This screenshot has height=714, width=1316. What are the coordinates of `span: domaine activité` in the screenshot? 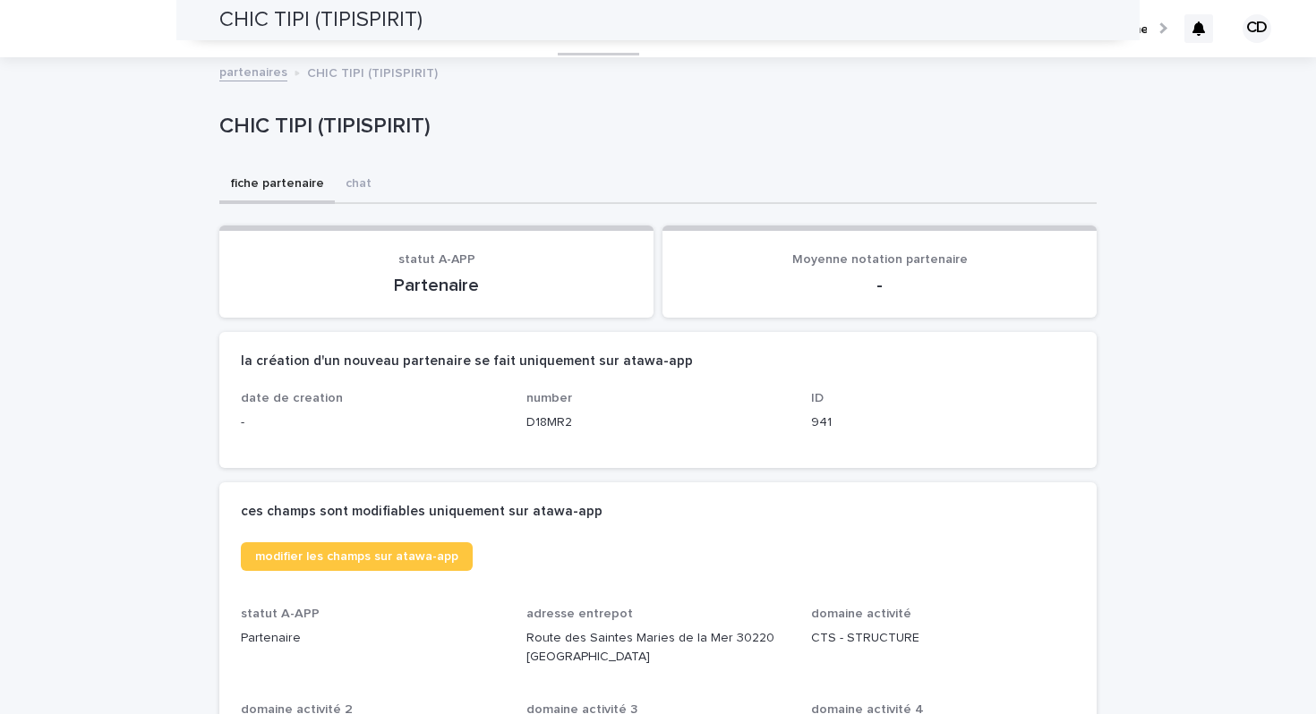 It's located at (861, 614).